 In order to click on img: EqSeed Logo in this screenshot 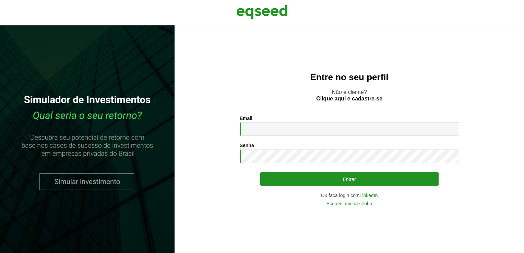, I will do `click(262, 12)`.